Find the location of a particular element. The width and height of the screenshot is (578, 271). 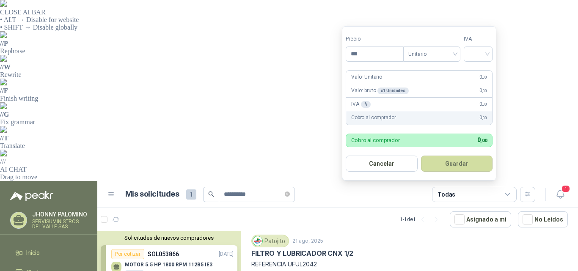

span: Inicio is located at coordinates (33, 253).